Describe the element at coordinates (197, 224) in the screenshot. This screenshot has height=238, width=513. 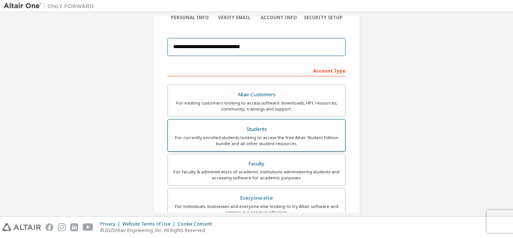
I see `div: Cookie Consent` at that location.